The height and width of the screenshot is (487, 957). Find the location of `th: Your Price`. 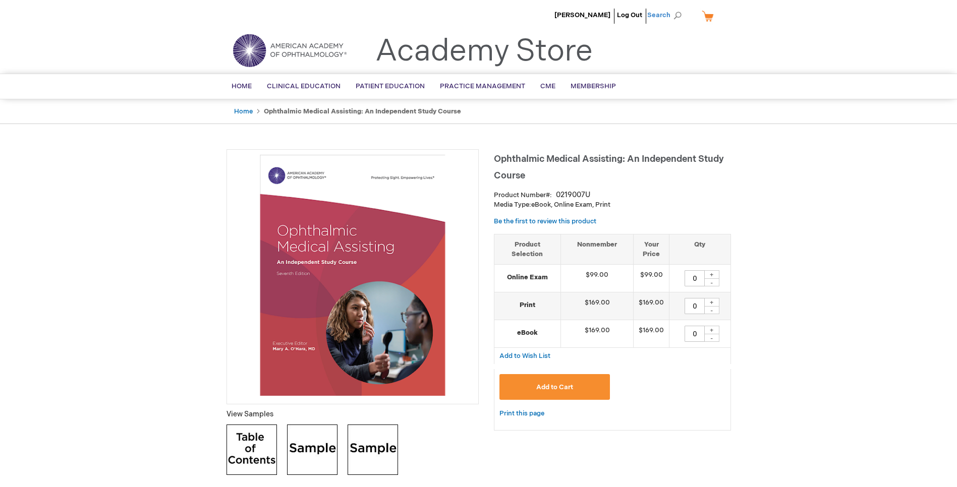

th: Your Price is located at coordinates (651, 249).